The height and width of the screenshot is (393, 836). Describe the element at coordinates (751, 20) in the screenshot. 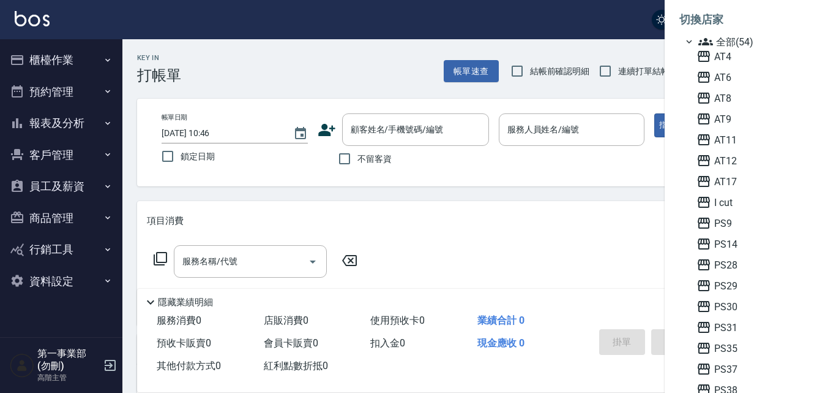

I see `li: 切換店家` at that location.